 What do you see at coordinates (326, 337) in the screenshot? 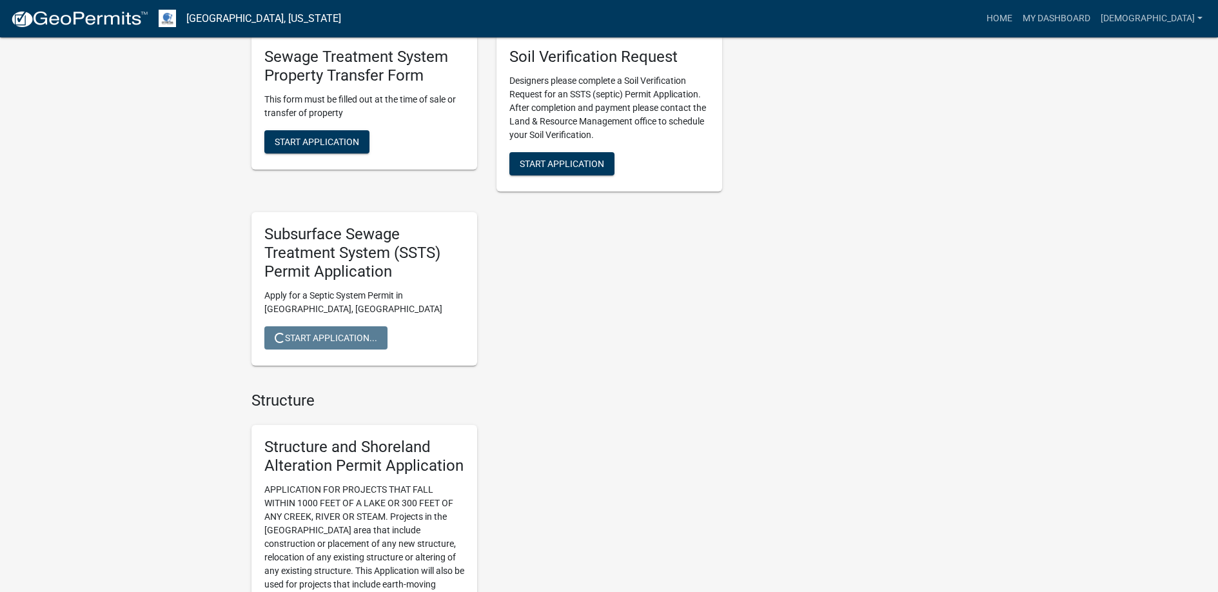
I see `span: Start Application...` at bounding box center [326, 337].